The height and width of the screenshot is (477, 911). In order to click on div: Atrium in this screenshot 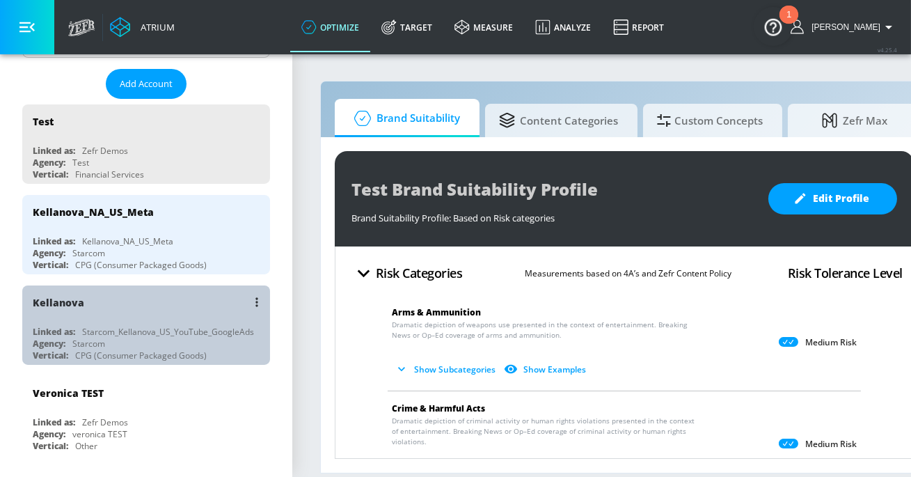, I will do `click(155, 27)`.